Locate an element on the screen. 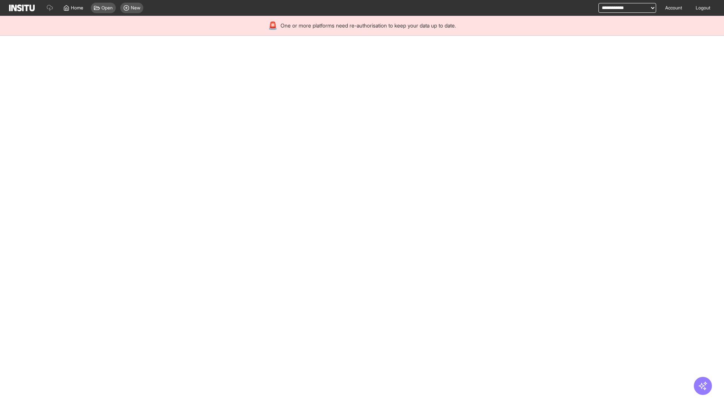 The width and height of the screenshot is (724, 407). span: Home is located at coordinates (77, 8).